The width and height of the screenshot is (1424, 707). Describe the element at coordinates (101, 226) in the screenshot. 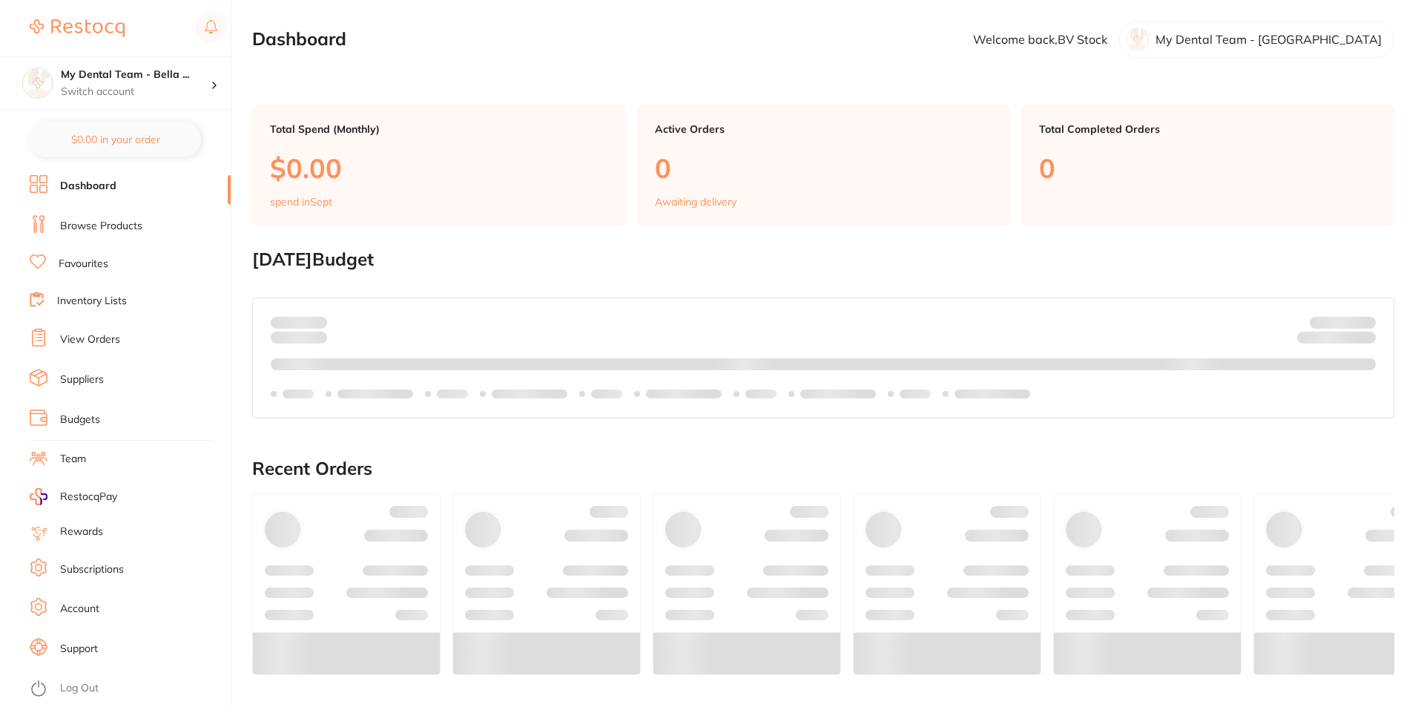

I see `a: Browse Products` at that location.